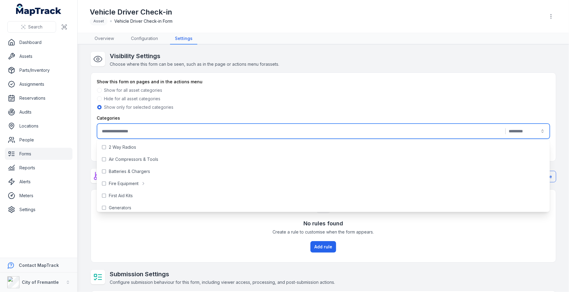 The width and height of the screenshot is (569, 292). Describe the element at coordinates (32, 27) in the screenshot. I see `button: Search` at that location.